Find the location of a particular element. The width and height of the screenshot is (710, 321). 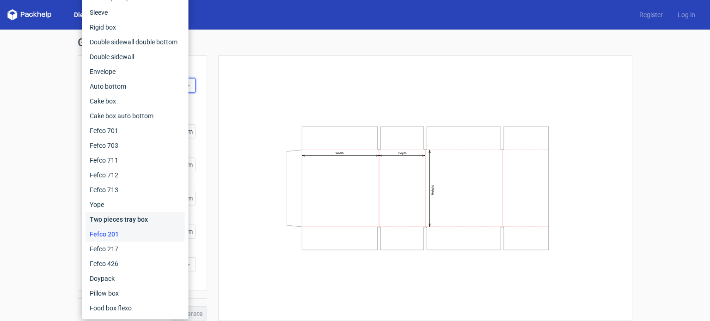

div: Yope is located at coordinates (135, 205).